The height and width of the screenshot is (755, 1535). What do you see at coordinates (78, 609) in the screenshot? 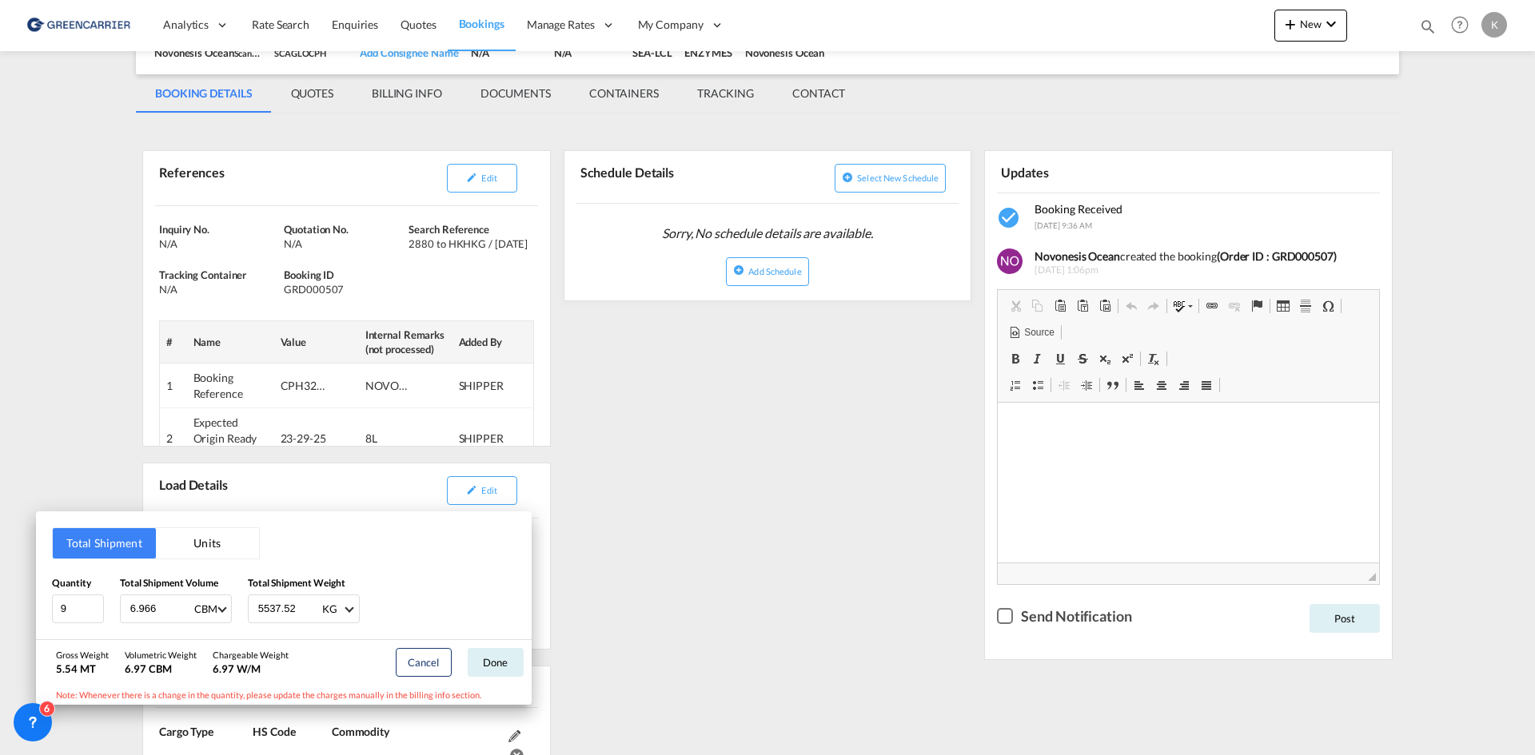
I see `input: Qty` at bounding box center [78, 609].